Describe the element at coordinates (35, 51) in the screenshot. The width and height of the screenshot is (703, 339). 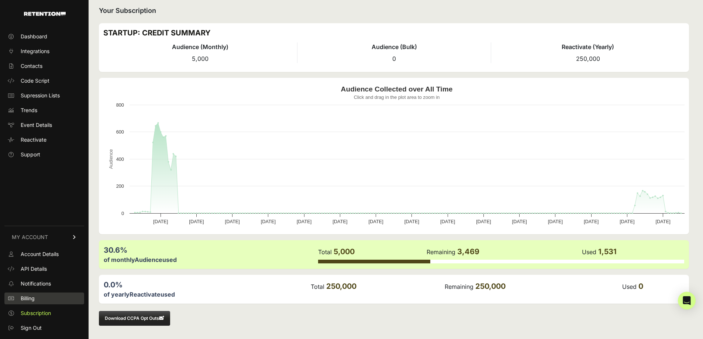
I see `span: Integrations` at that location.